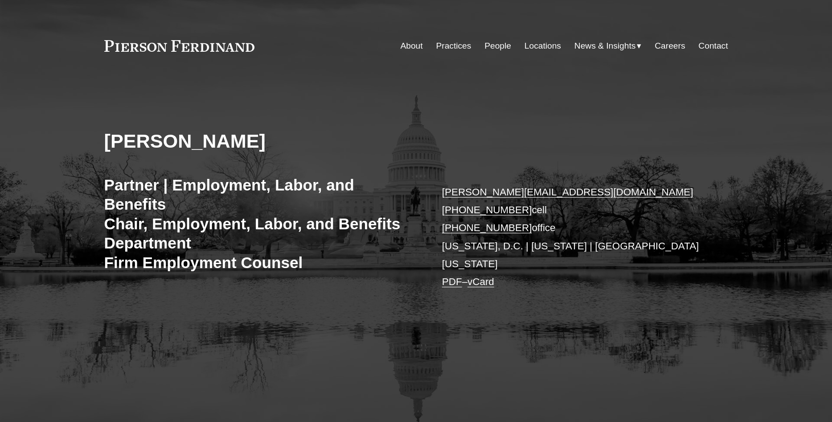  I want to click on a: folder dropdown, so click(608, 46).